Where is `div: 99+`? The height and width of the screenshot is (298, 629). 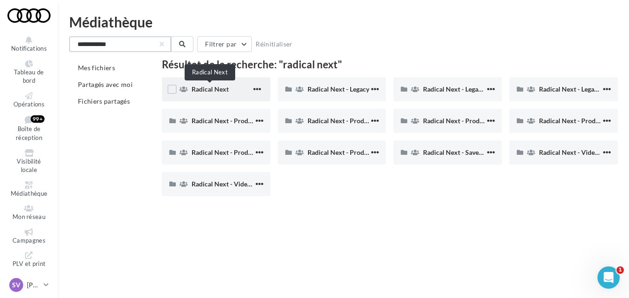 div: 99+ is located at coordinates (38, 119).